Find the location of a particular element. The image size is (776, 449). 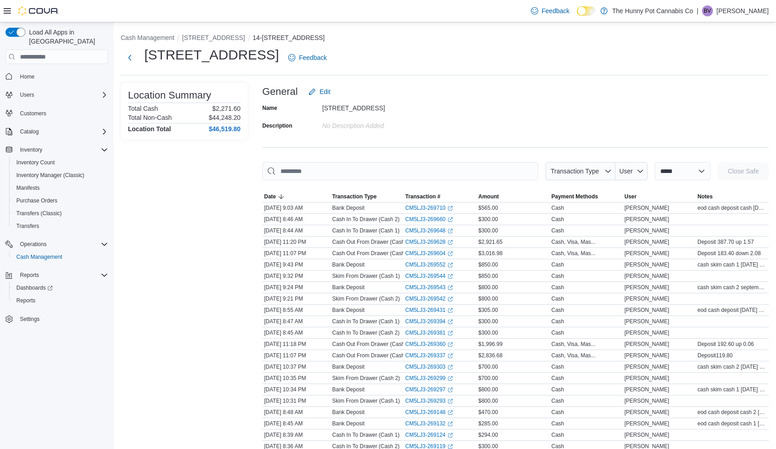

a: Feedback is located at coordinates (307, 58).